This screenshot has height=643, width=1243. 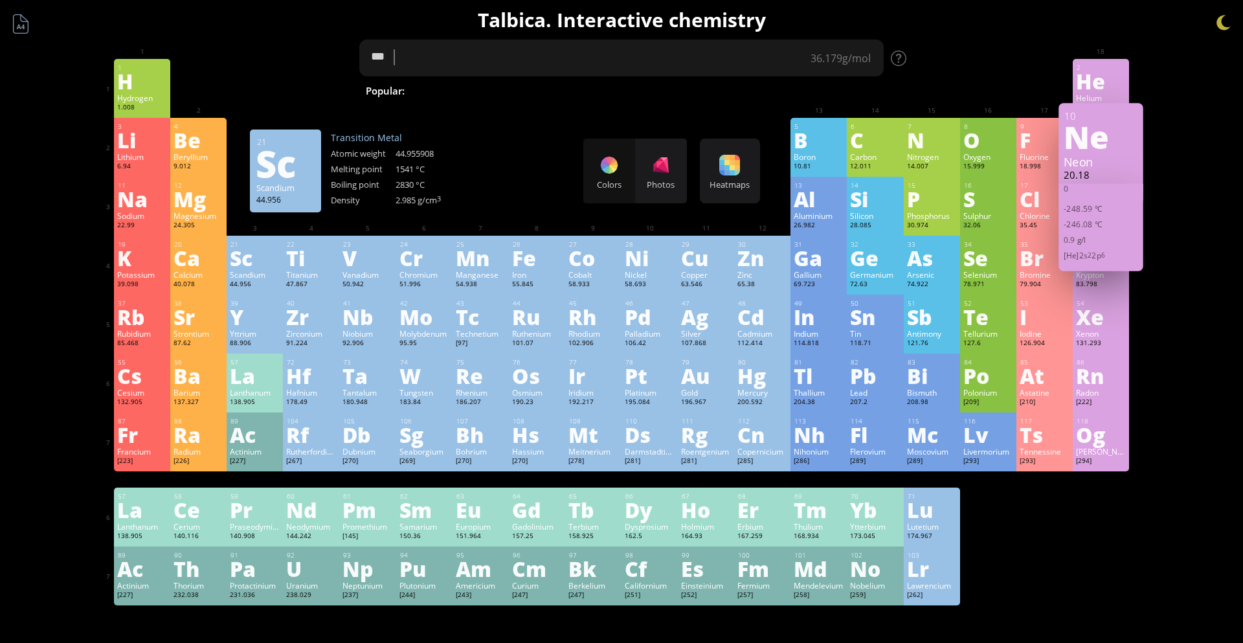 What do you see at coordinates (989, 185) in the screenshot?
I see `div: 16` at bounding box center [989, 185].